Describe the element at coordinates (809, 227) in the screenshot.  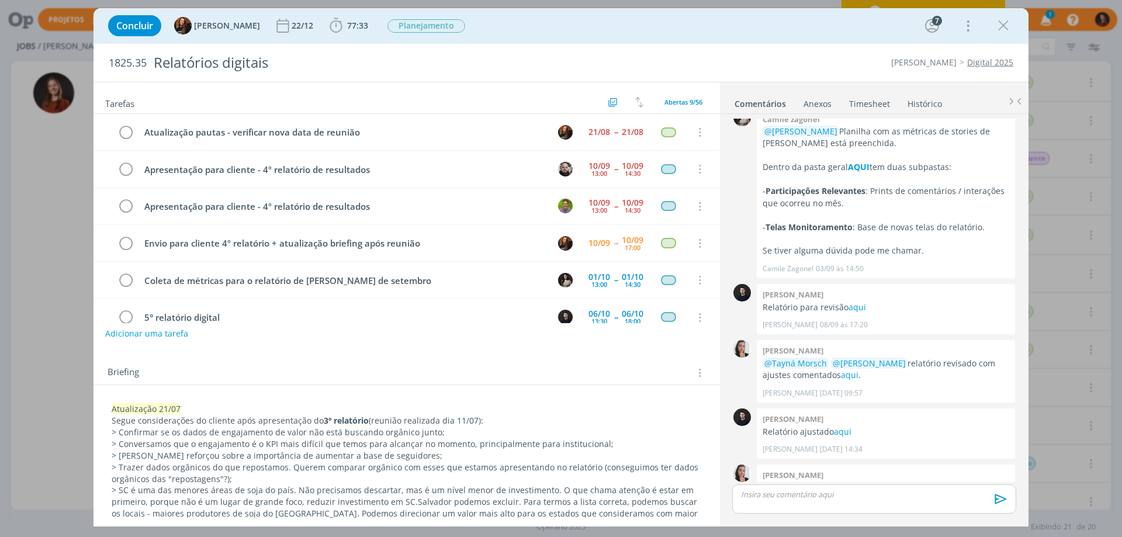
I see `strong: Telas Monitoramento` at that location.